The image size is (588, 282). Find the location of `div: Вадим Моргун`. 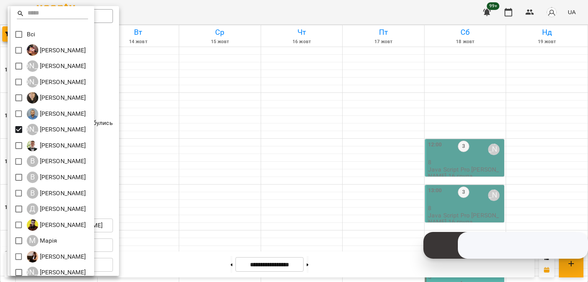

div: Вадим Моргун is located at coordinates (56, 146).